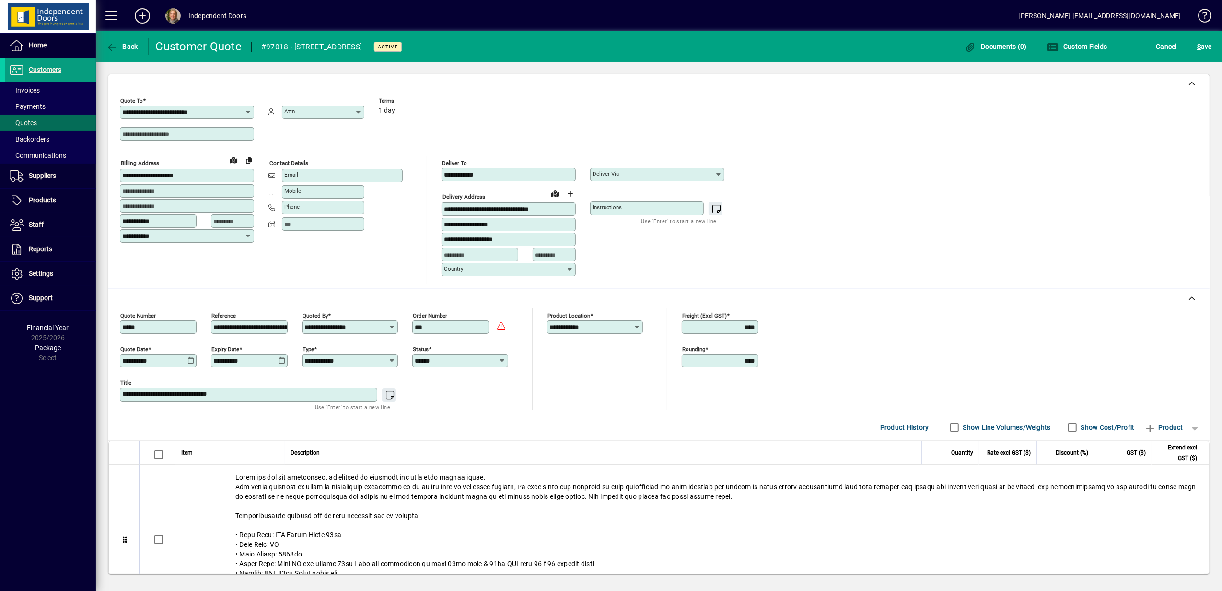 The image size is (1222, 591). What do you see at coordinates (50, 46) in the screenshot?
I see `a: Home` at bounding box center [50, 46].